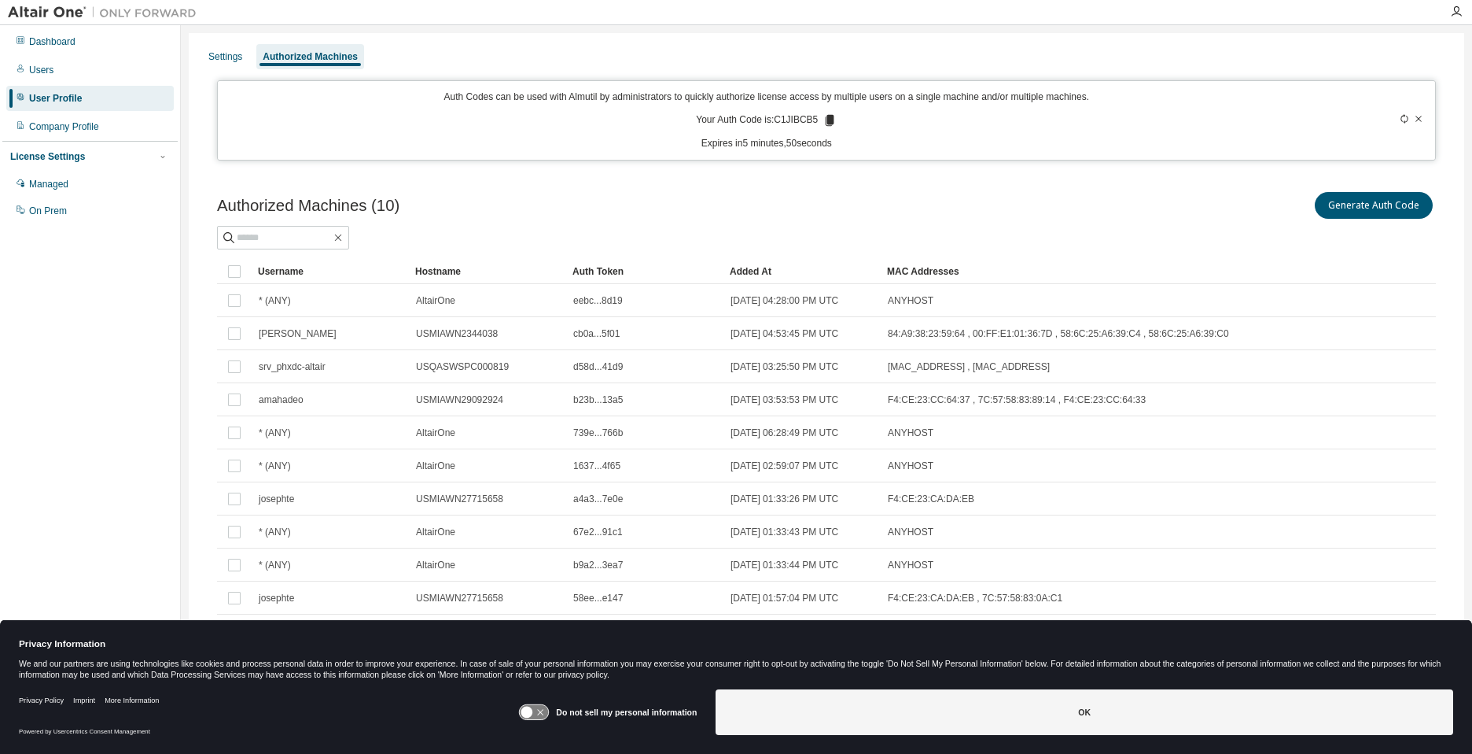 The width and height of the screenshot is (1472, 754). What do you see at coordinates (47, 157) in the screenshot?
I see `div: License Settings` at bounding box center [47, 157].